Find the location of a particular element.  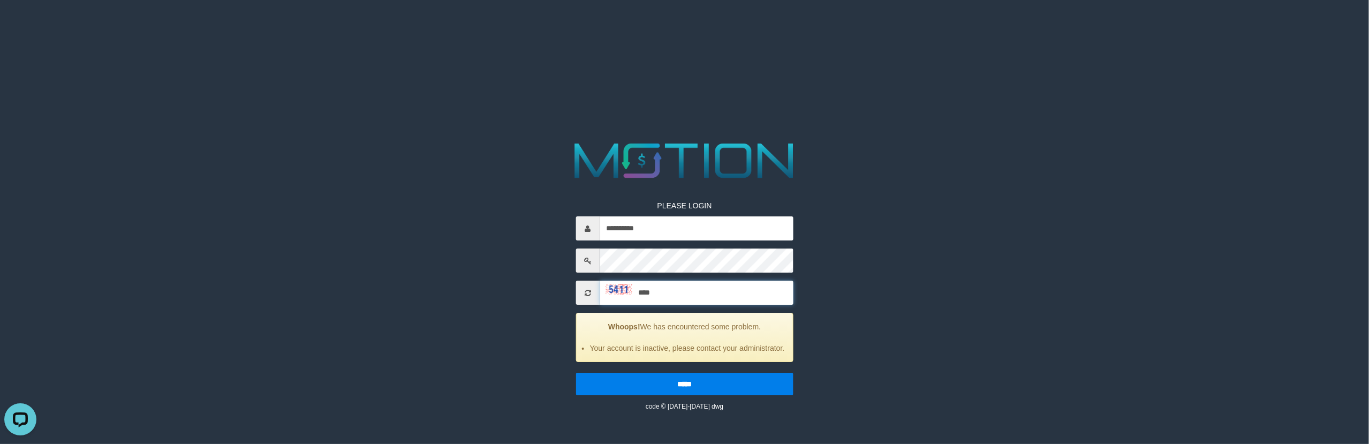

img: MOTION_logo.png is located at coordinates (684, 161).